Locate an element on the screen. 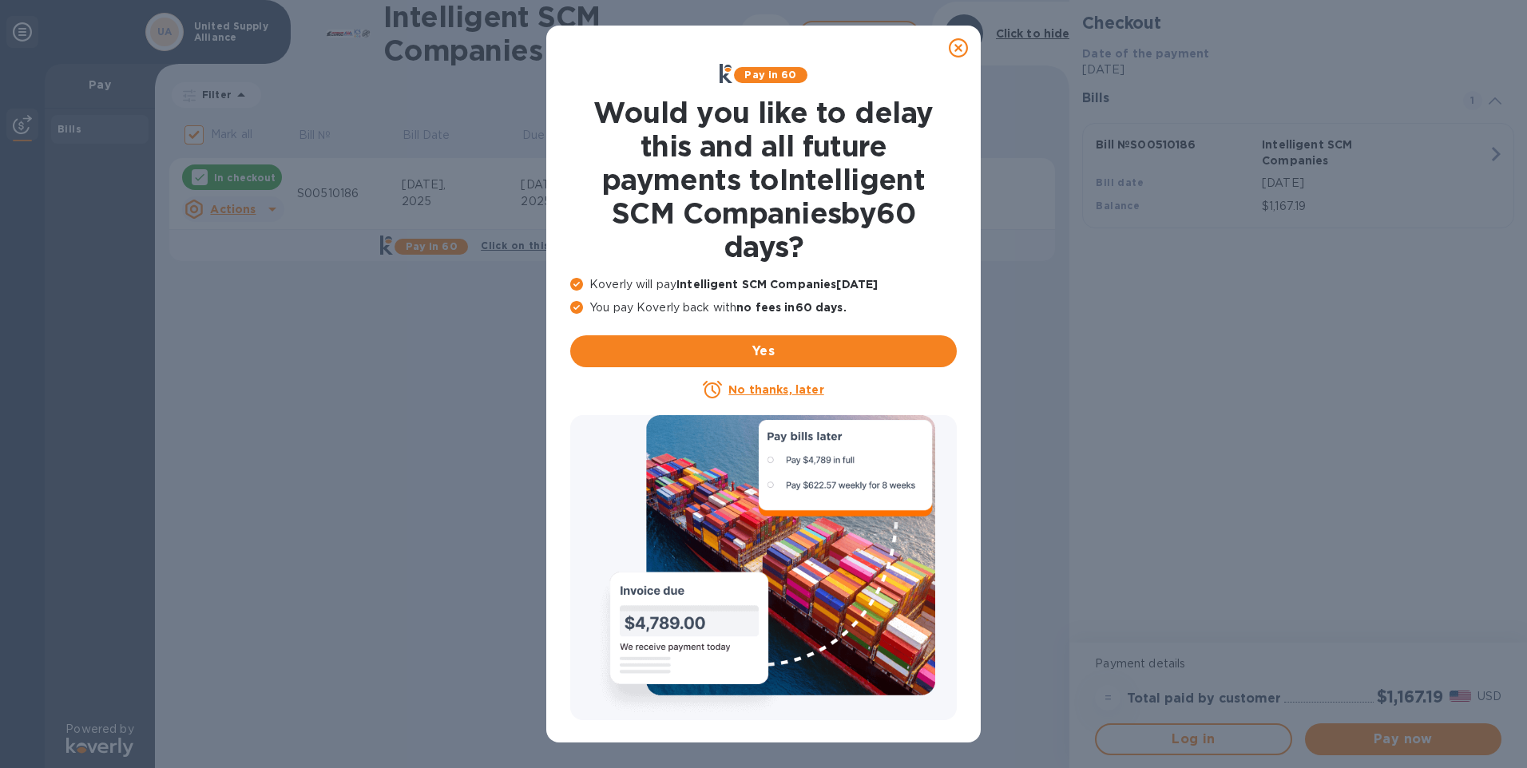 This screenshot has height=768, width=1527. p: You pay Koverly back with is located at coordinates (764, 308).